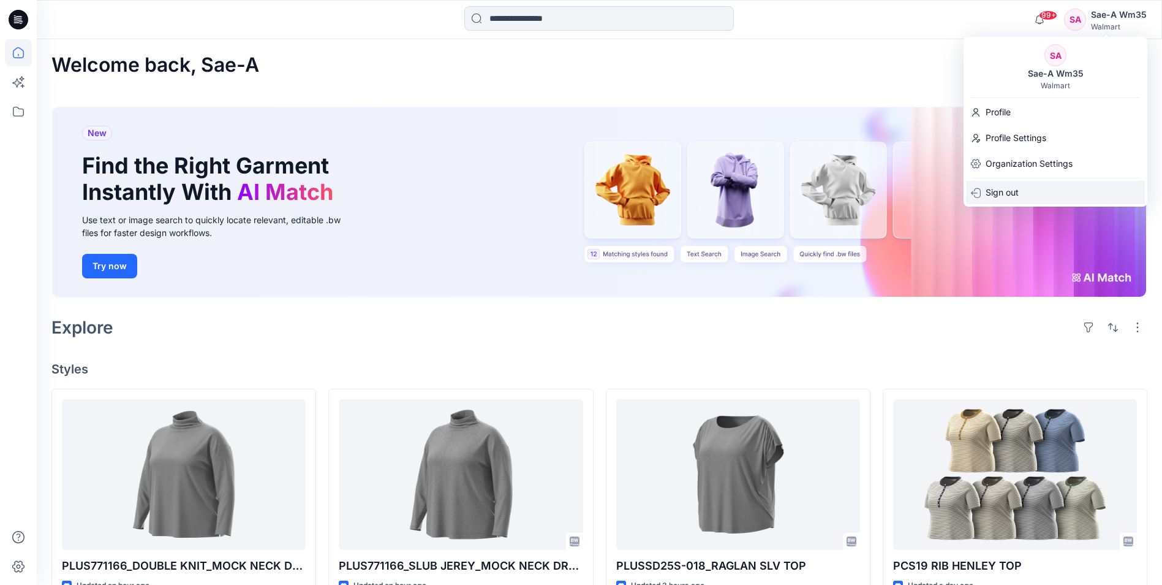 Image resolution: width=1162 pixels, height=585 pixels. I want to click on a: Try now, so click(110, 266).